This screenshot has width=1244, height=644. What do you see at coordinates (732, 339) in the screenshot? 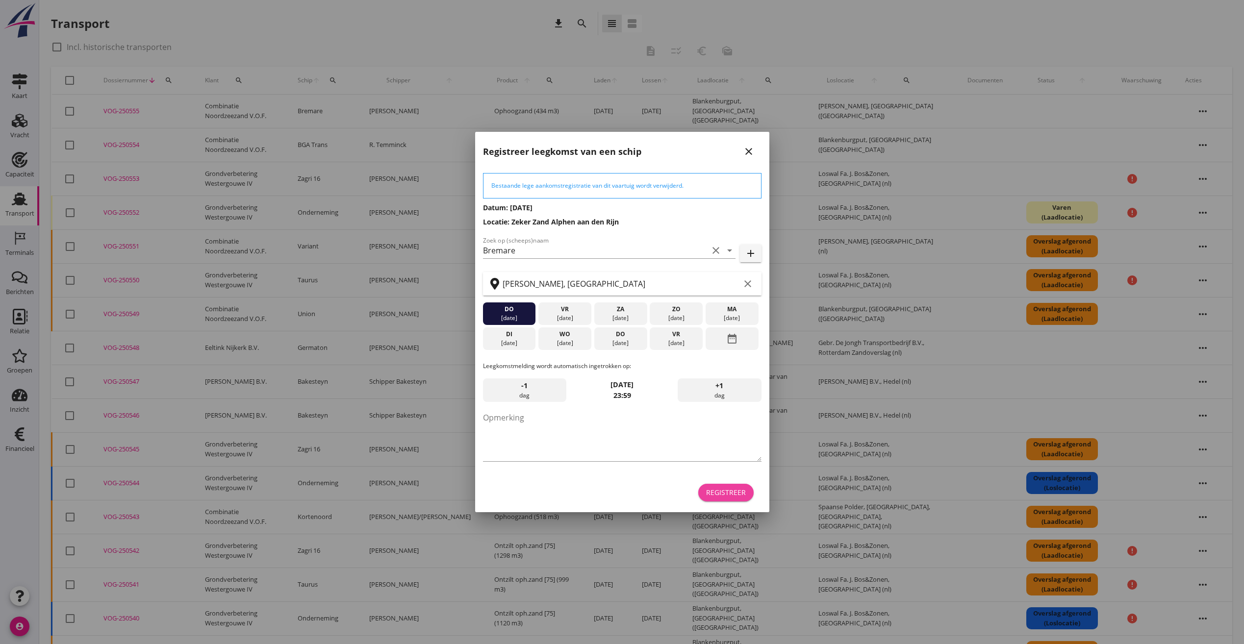
I see `i: date_range` at bounding box center [732, 339].